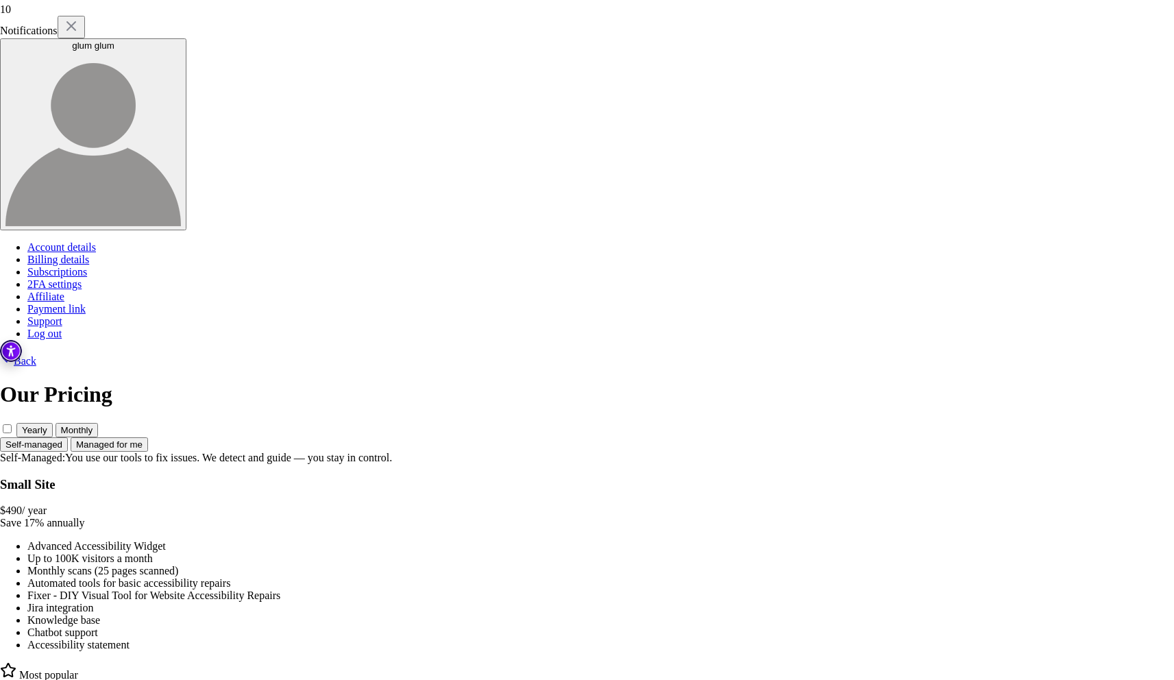 This screenshot has height=680, width=1174. What do you see at coordinates (600, 559) in the screenshot?
I see `li: Up to 100K visitors a month` at bounding box center [600, 559].